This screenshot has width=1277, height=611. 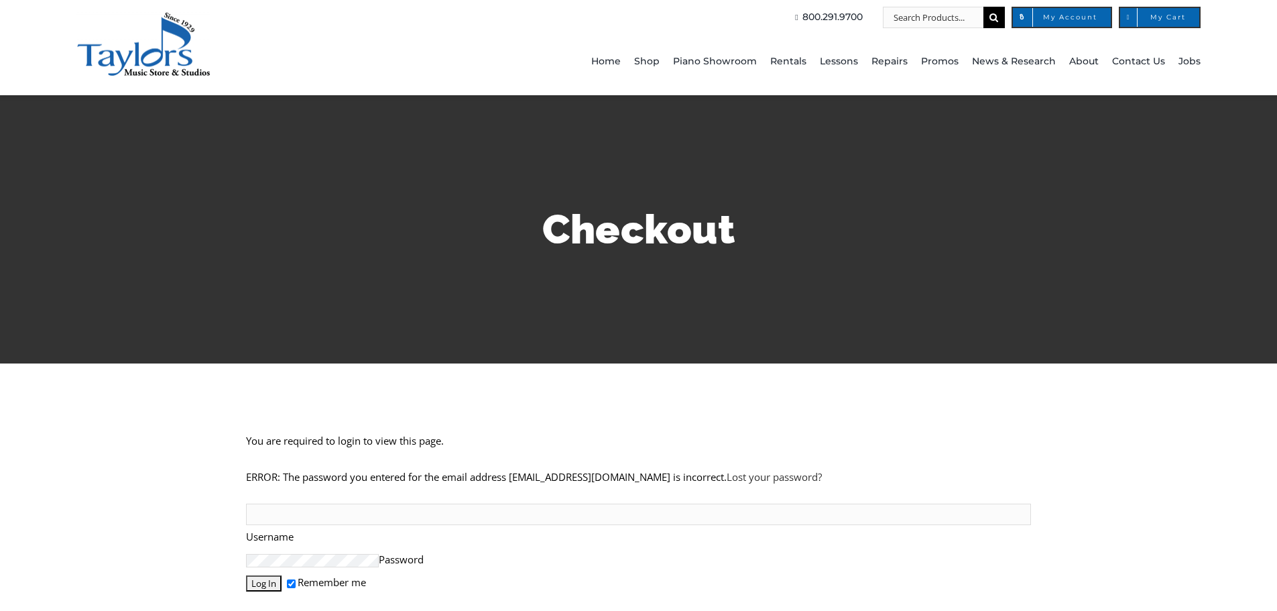 I want to click on a: News & Research, so click(x=1014, y=62).